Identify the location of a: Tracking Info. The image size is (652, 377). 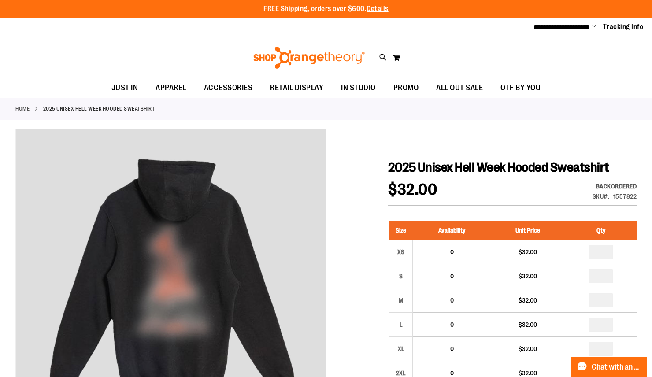
(623, 27).